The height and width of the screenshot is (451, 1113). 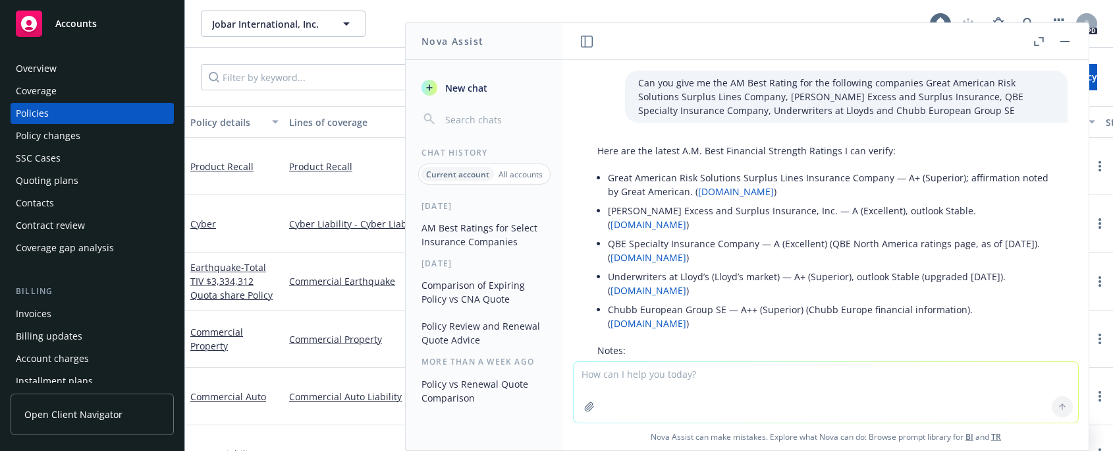 What do you see at coordinates (1029, 24) in the screenshot?
I see `a: Search` at bounding box center [1029, 24].